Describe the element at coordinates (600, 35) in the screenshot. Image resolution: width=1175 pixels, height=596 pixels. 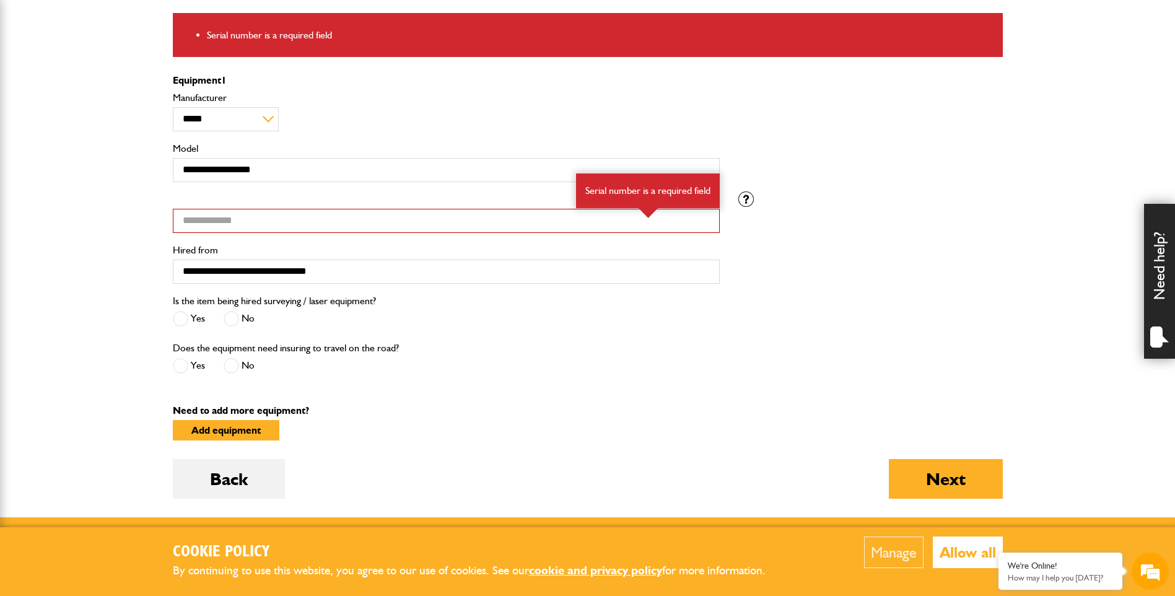
I see `li: Serial number is a required field` at that location.